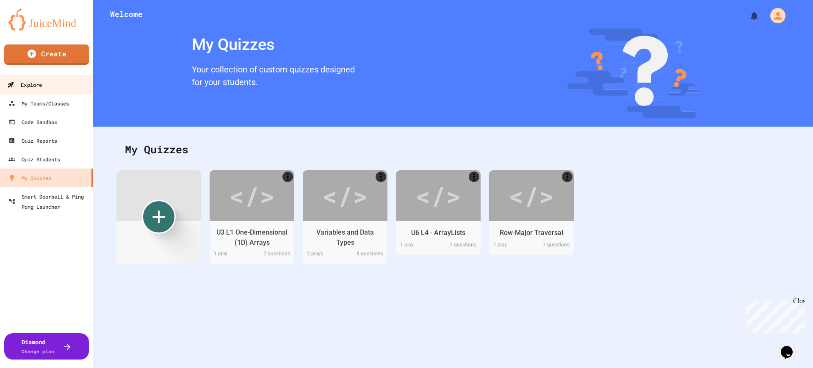 This screenshot has width=813, height=368. What do you see at coordinates (159, 217) in the screenshot?
I see `div: Create new` at bounding box center [159, 217].